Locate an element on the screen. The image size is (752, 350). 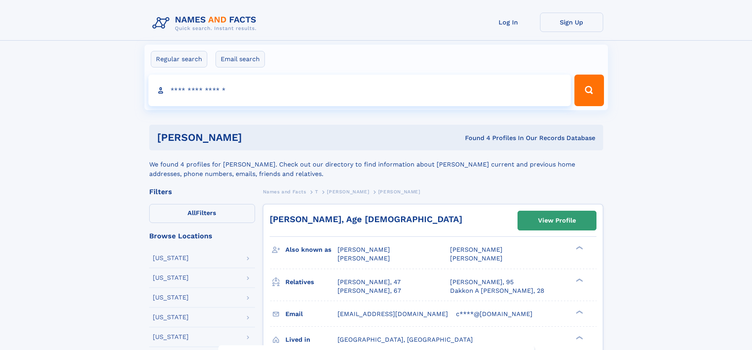
h3: Email is located at coordinates (311, 314).